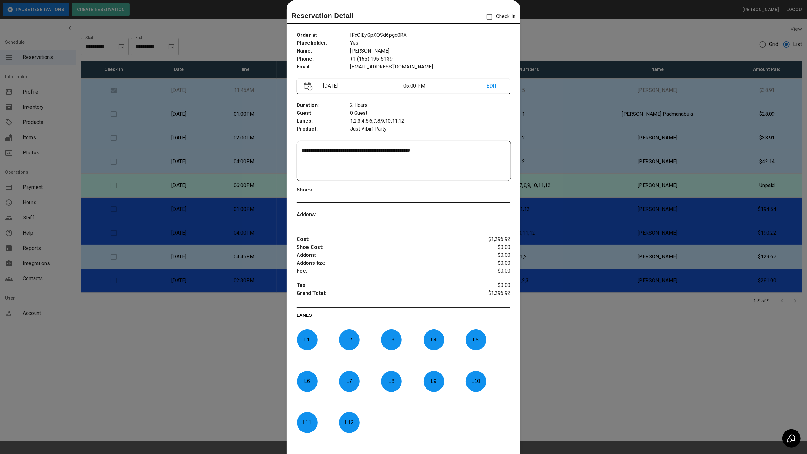  I want to click on p: Check In, so click(499, 17).